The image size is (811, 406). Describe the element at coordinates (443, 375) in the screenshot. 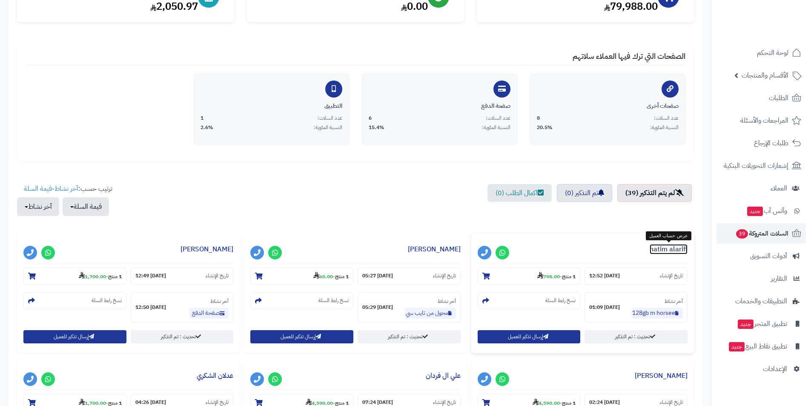

I see `a: علي ال فردان` at that location.